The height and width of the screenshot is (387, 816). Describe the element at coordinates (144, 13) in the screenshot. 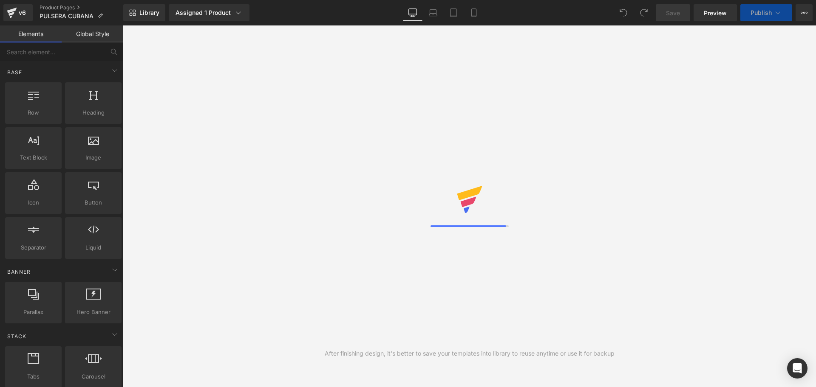

I see `a: New Library` at that location.